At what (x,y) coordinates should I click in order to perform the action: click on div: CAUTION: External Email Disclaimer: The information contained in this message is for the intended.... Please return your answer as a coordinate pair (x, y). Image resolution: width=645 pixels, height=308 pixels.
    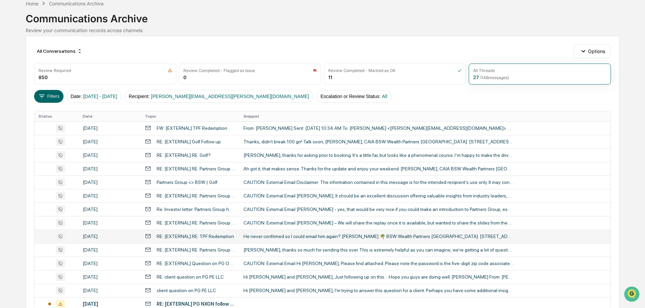
    Looking at the image, I should click on (379, 182).